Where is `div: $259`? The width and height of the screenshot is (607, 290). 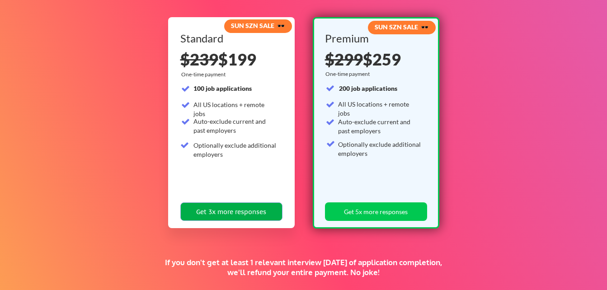
div: $259 is located at coordinates (374, 59).